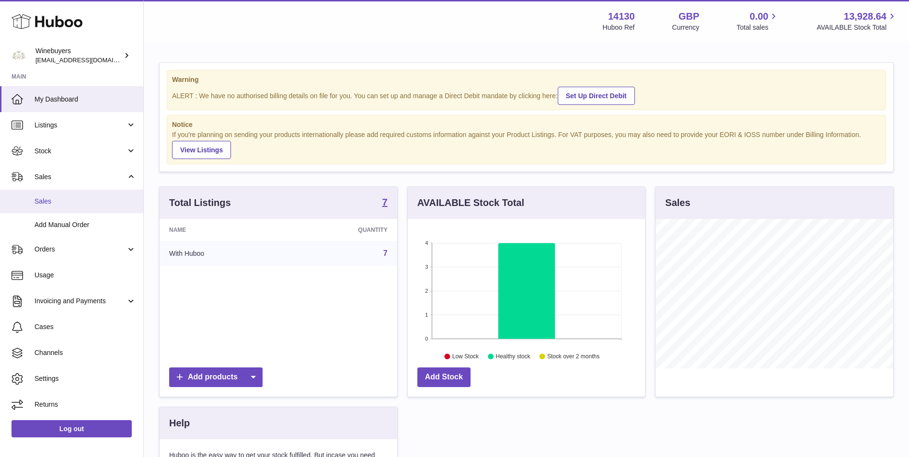 The width and height of the screenshot is (909, 457). What do you see at coordinates (444, 377) in the screenshot?
I see `a: Add Stock` at bounding box center [444, 377].